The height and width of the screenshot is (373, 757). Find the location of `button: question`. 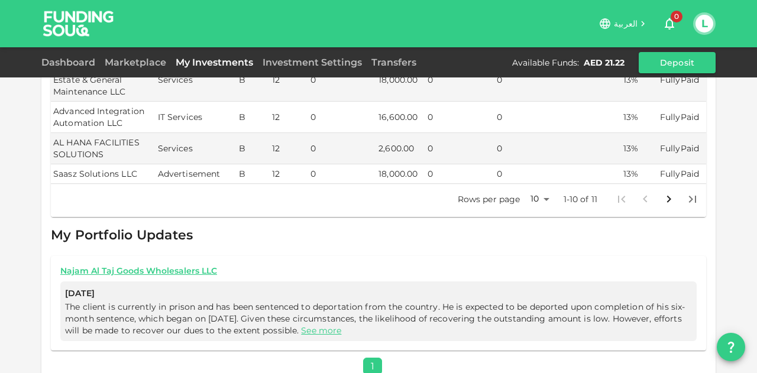

button: question is located at coordinates (731, 347).